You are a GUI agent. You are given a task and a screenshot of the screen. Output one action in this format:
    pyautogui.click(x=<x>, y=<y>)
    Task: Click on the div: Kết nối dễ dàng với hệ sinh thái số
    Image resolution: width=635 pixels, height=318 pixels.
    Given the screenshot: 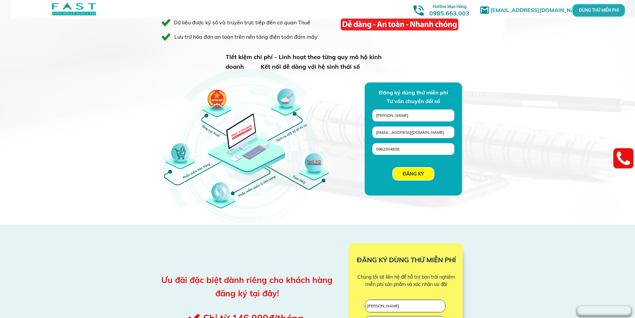 What is the action you would take?
    pyautogui.click(x=313, y=67)
    